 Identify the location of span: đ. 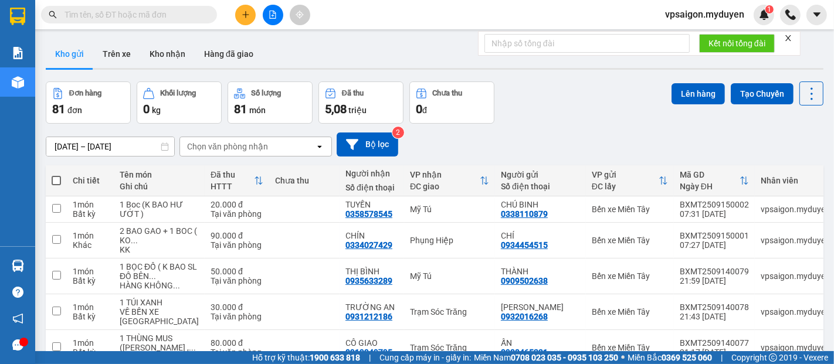
(425, 110).